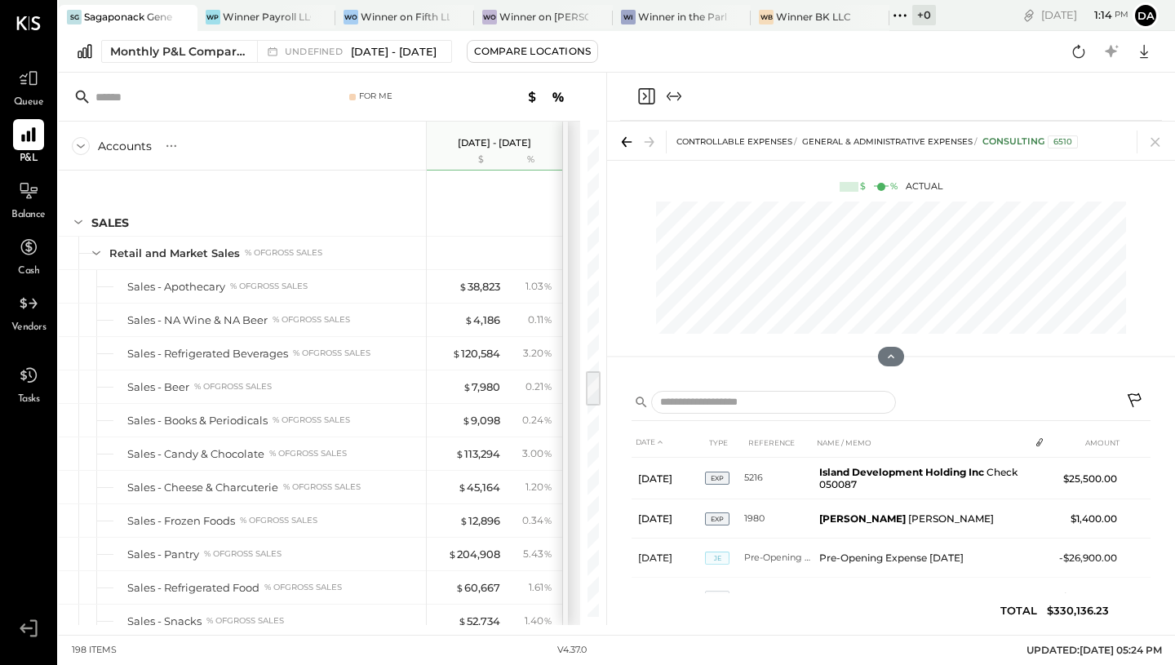  I want to click on button: Compare Locations, so click(532, 51).